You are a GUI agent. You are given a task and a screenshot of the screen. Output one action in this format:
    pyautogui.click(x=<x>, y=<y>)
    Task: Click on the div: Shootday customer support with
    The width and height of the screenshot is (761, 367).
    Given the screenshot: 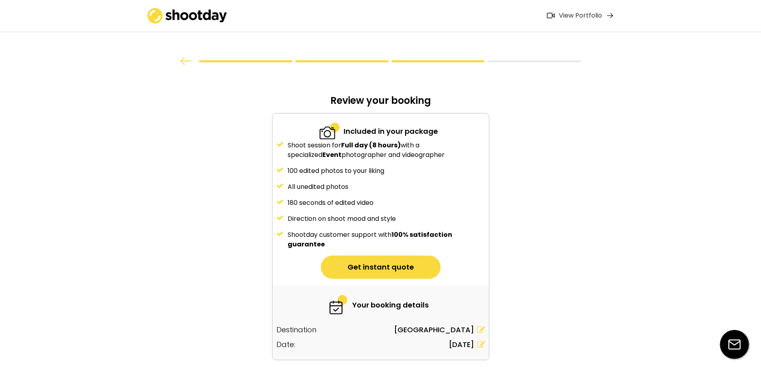 What is the action you would take?
    pyautogui.click(x=386, y=240)
    